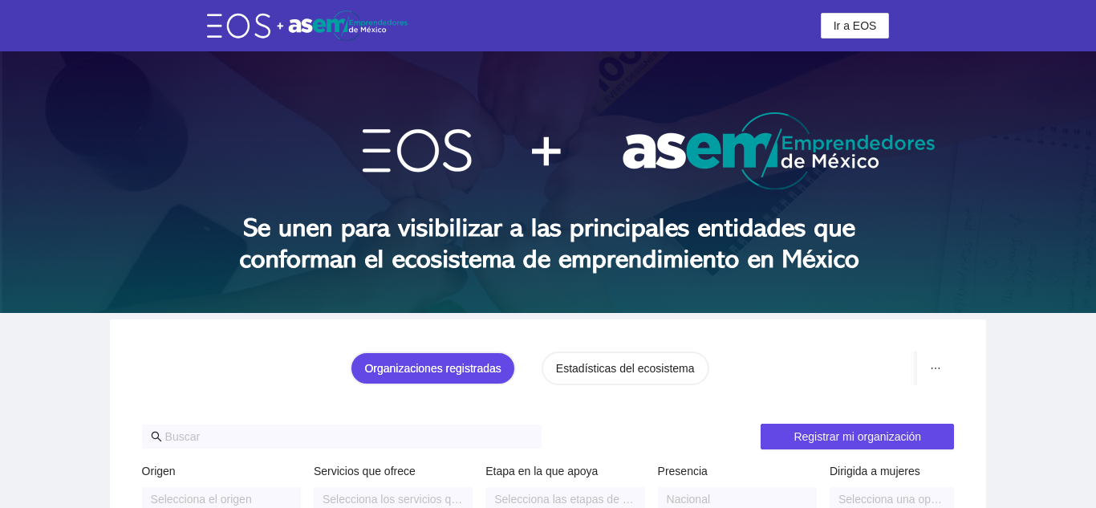 Image resolution: width=1096 pixels, height=508 pixels. What do you see at coordinates (157, 437) in the screenshot?
I see `span: search` at bounding box center [157, 437].